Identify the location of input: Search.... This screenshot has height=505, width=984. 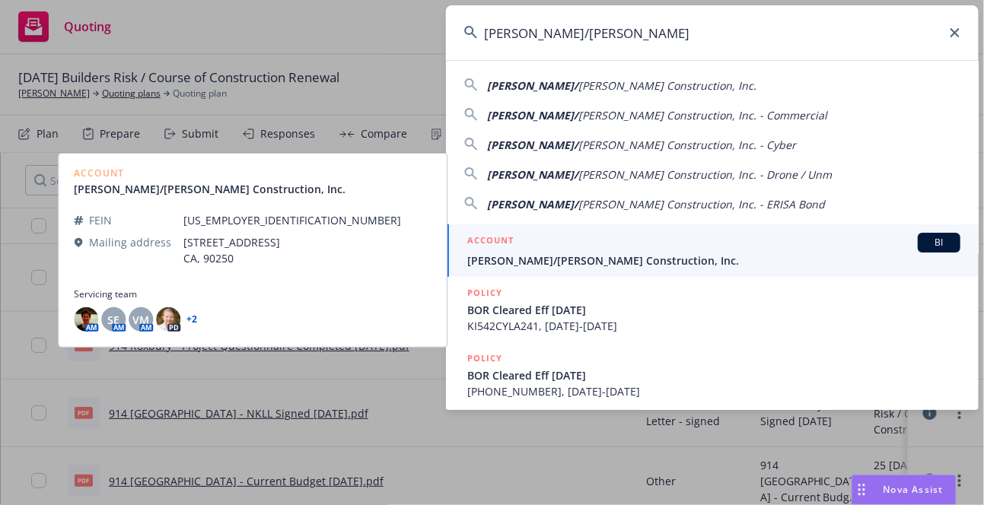
(712, 33).